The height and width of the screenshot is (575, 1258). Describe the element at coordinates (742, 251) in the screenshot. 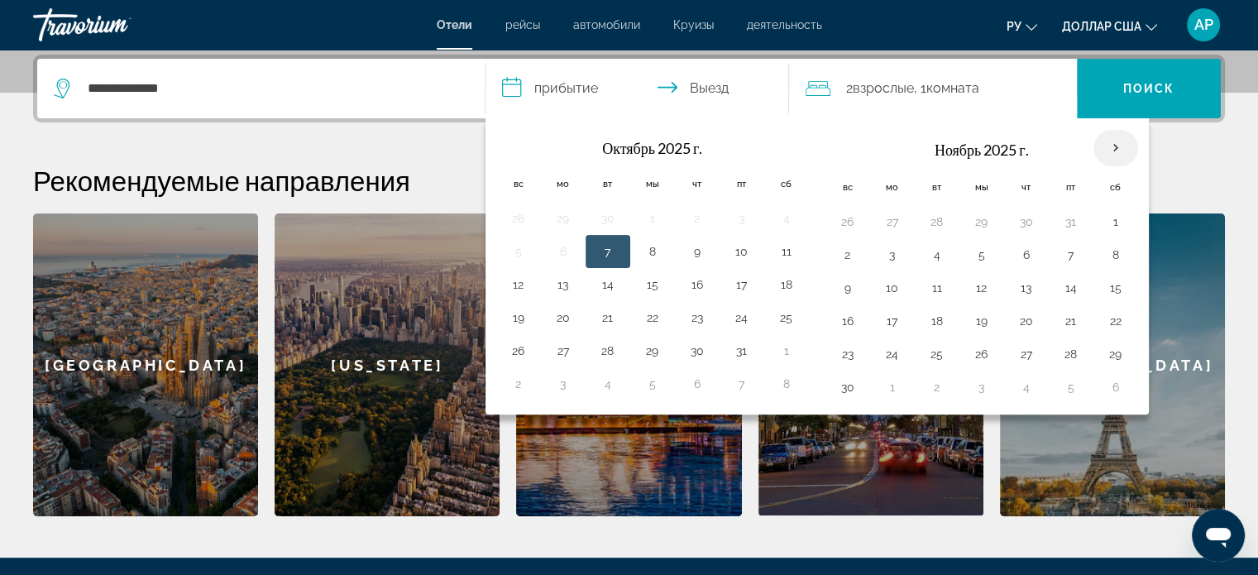

I see `button: День 10` at that location.